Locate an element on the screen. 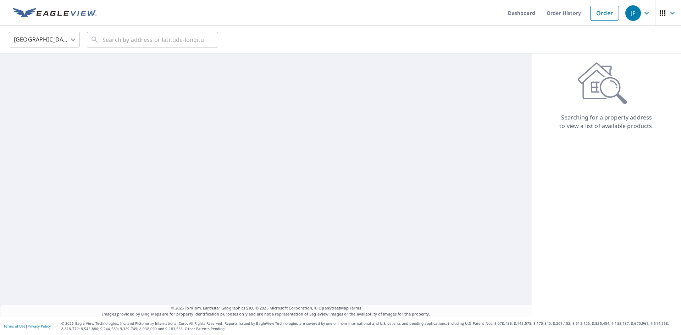 Image resolution: width=681 pixels, height=335 pixels. a: OpenStreetMap is located at coordinates (333, 308).